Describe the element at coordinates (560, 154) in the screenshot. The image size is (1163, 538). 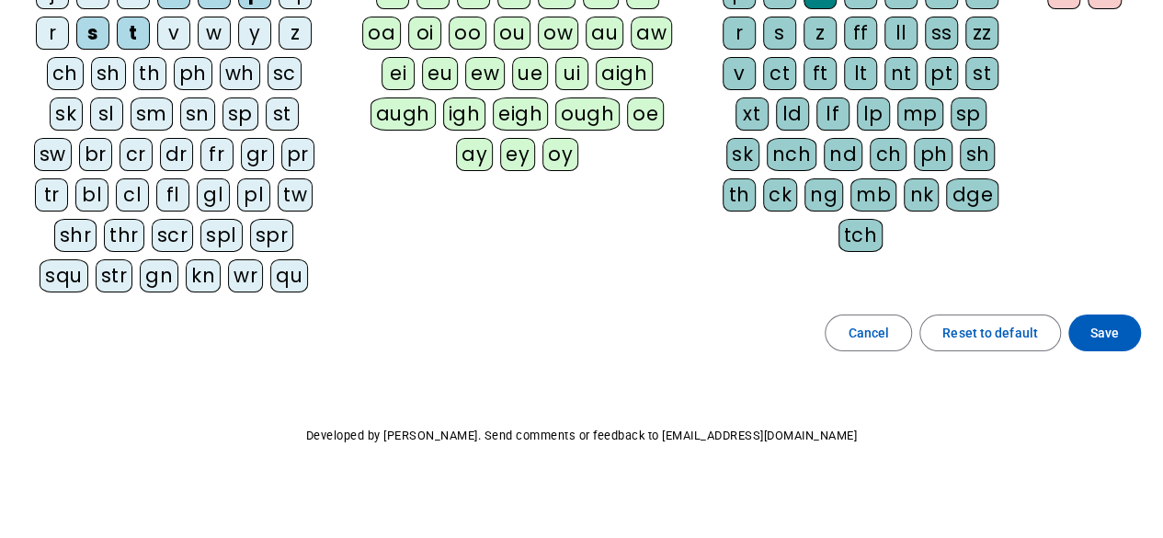
I see `div: oy` at that location.